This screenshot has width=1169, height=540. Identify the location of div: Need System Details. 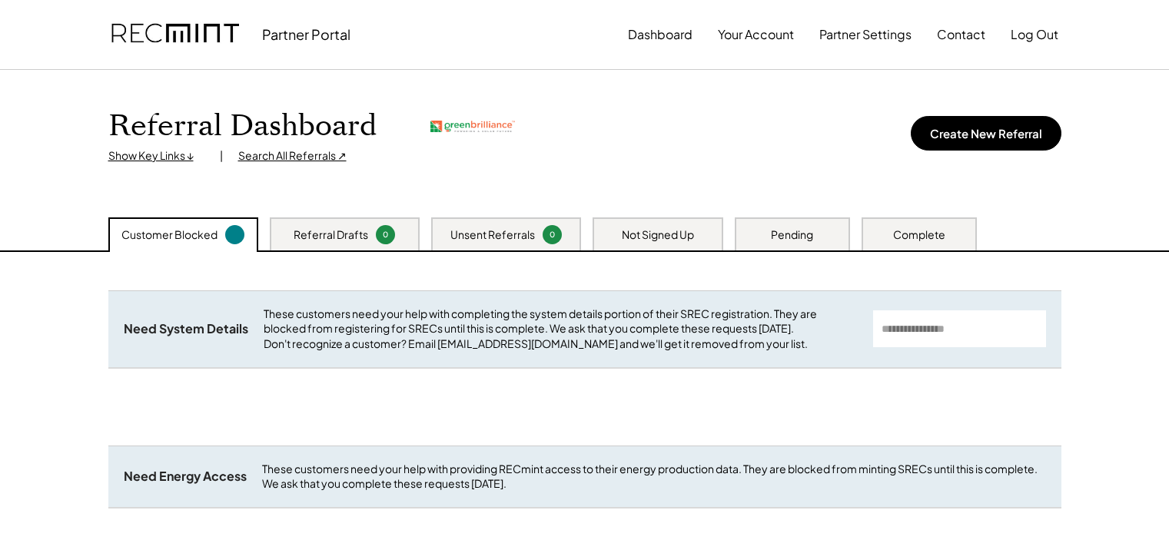
(186, 329).